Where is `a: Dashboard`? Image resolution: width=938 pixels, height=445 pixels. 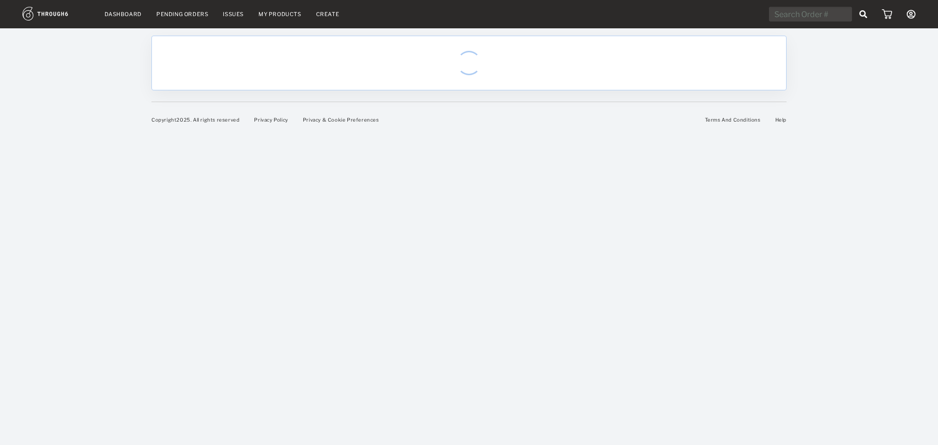 a: Dashboard is located at coordinates (123, 14).